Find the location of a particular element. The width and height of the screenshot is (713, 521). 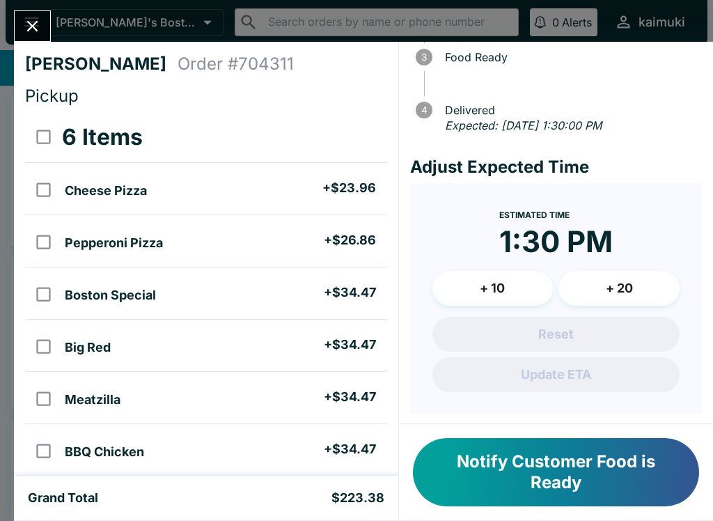

time: 1:30 PM is located at coordinates (556, 242).